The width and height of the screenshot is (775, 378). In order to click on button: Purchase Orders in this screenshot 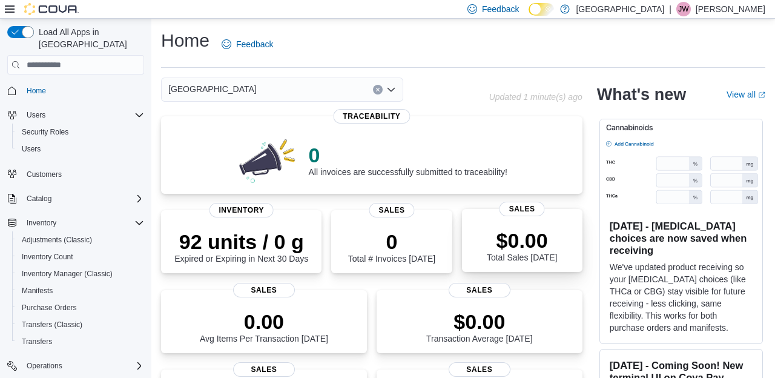, I will do `click(80, 307)`.